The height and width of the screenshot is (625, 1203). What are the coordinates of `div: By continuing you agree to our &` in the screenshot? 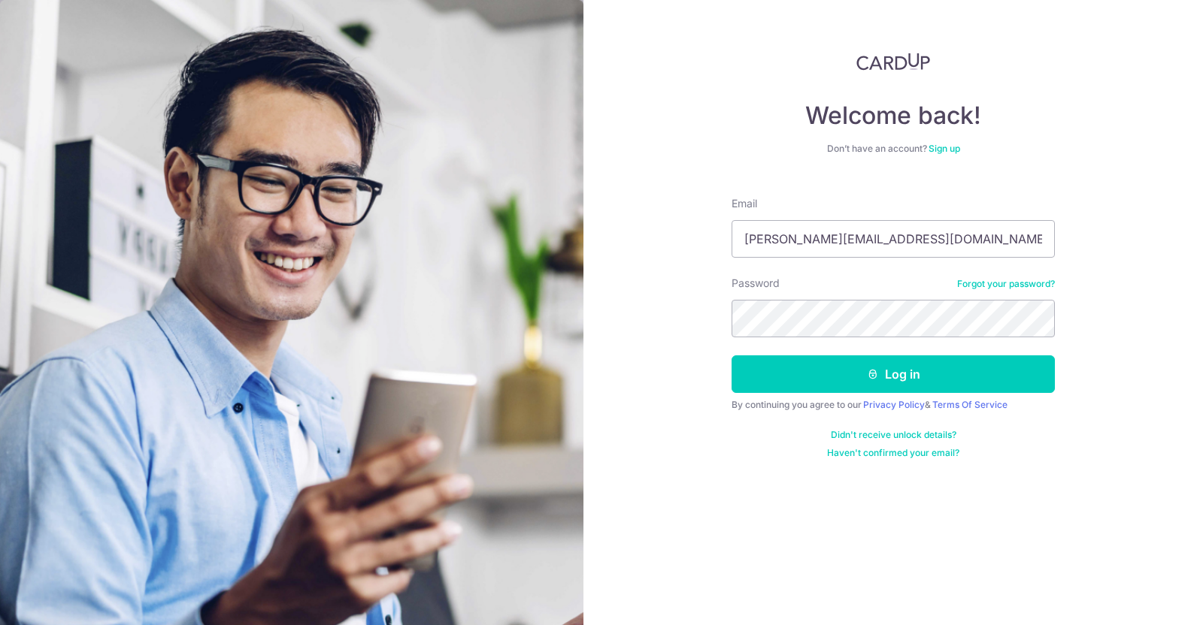 It's located at (893, 405).